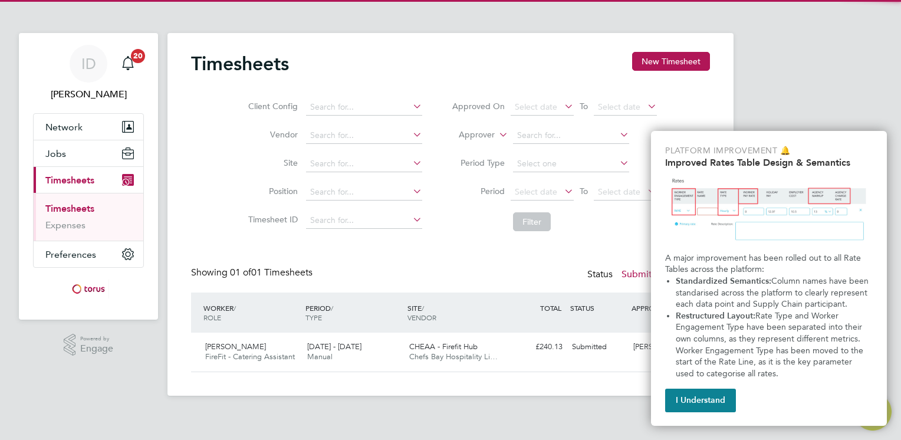 Image resolution: width=901 pixels, height=440 pixels. I want to click on button: Filter, so click(532, 222).